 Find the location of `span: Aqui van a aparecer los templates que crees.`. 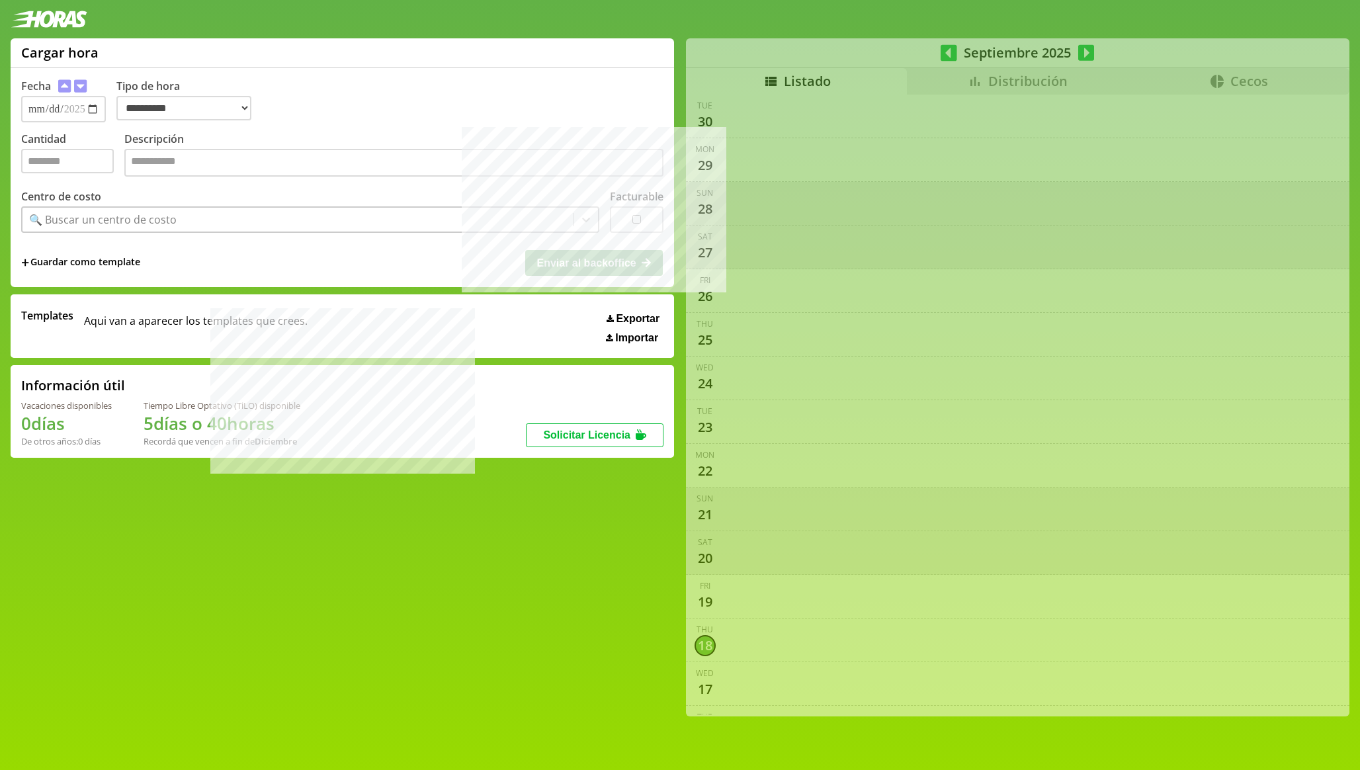

span: Aqui van a aparecer los templates que crees. is located at coordinates (196, 326).